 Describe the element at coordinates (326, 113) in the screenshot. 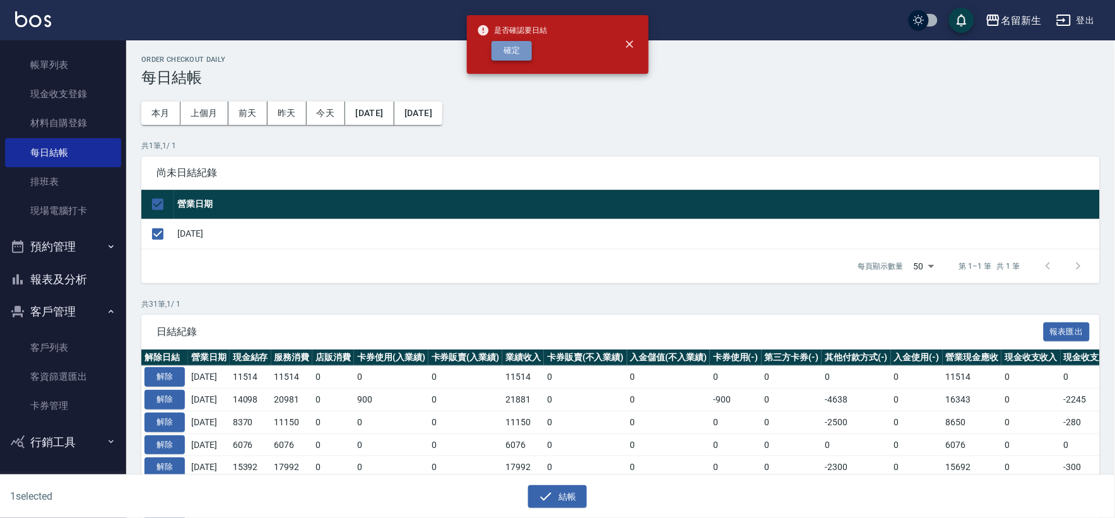

I see `button: 今天` at that location.